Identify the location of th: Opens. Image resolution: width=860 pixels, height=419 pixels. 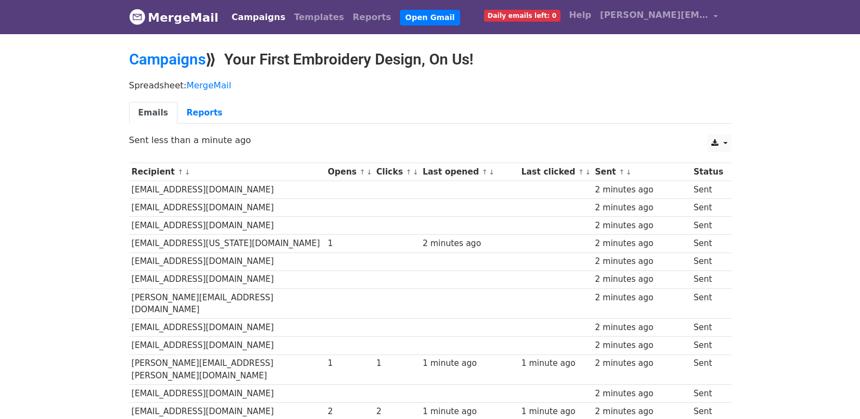
(349, 172).